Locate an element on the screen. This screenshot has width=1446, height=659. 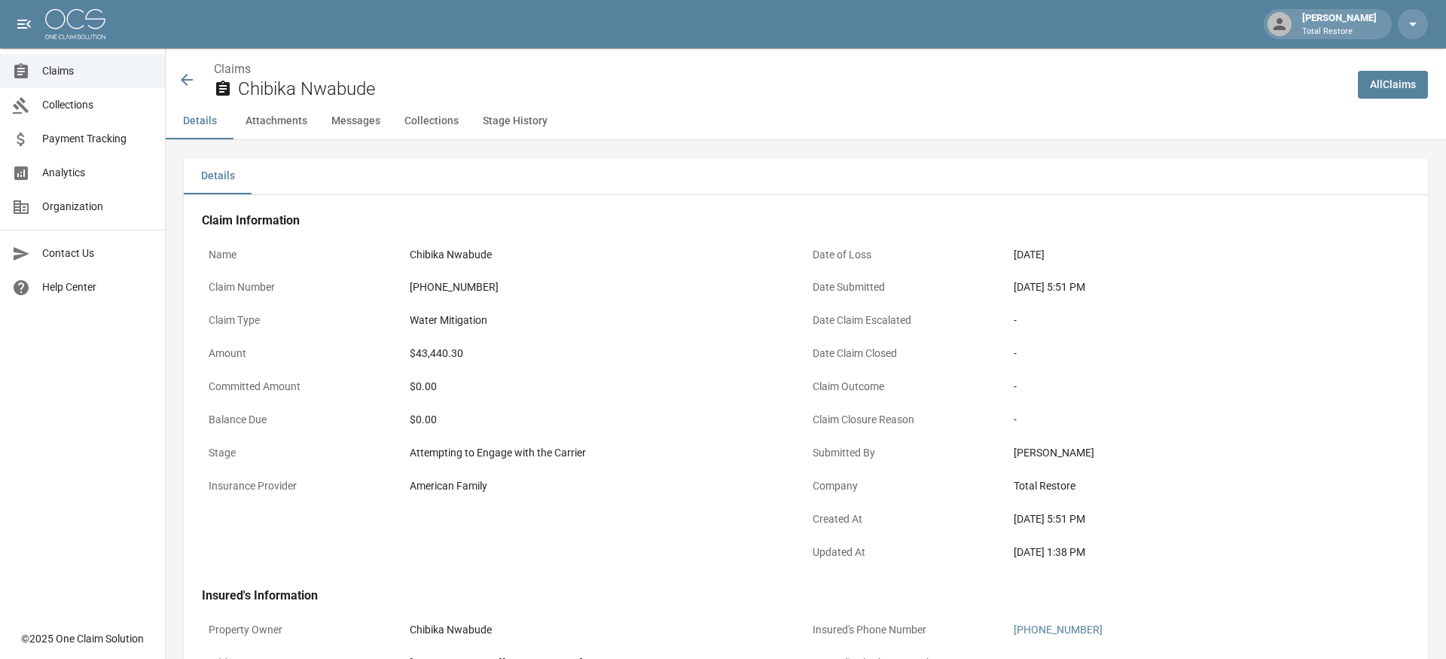
p: Date Submitted is located at coordinates (906, 287).